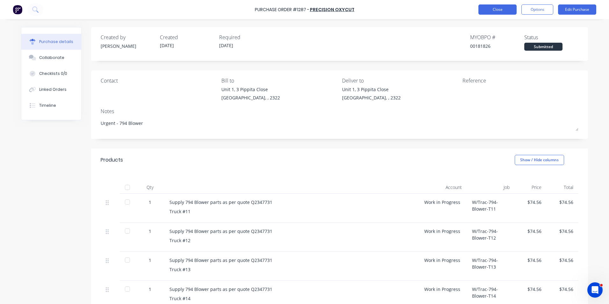  Describe the element at coordinates (51, 105) in the screenshot. I see `button: Timeline` at that location.